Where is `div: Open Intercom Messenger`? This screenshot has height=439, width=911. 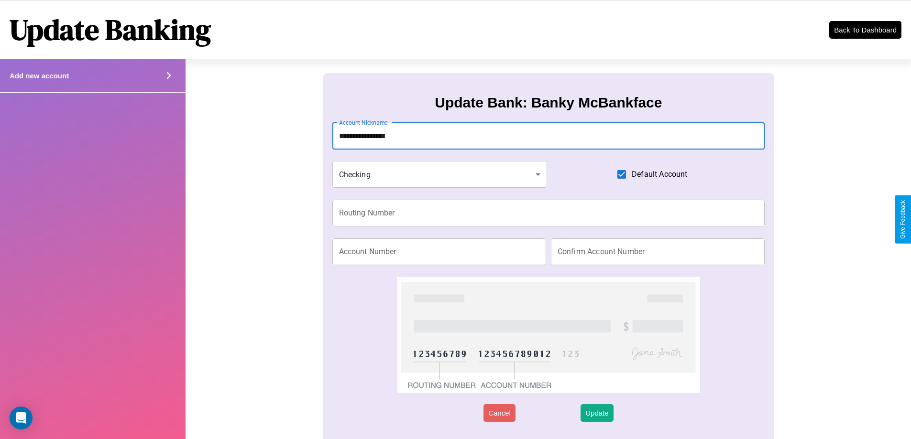
div: Open Intercom Messenger is located at coordinates (21, 418).